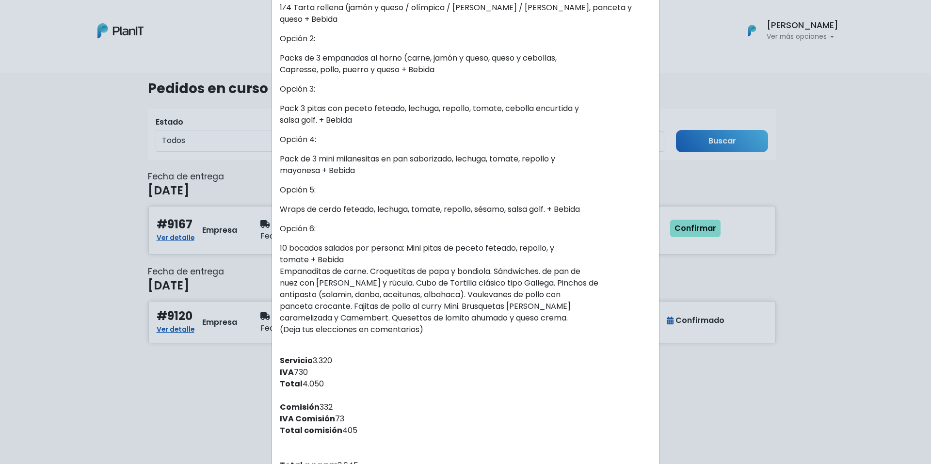 Image resolution: width=931 pixels, height=464 pixels. Describe the element at coordinates (465, 39) in the screenshot. I see `p: Opción 2:` at that location.